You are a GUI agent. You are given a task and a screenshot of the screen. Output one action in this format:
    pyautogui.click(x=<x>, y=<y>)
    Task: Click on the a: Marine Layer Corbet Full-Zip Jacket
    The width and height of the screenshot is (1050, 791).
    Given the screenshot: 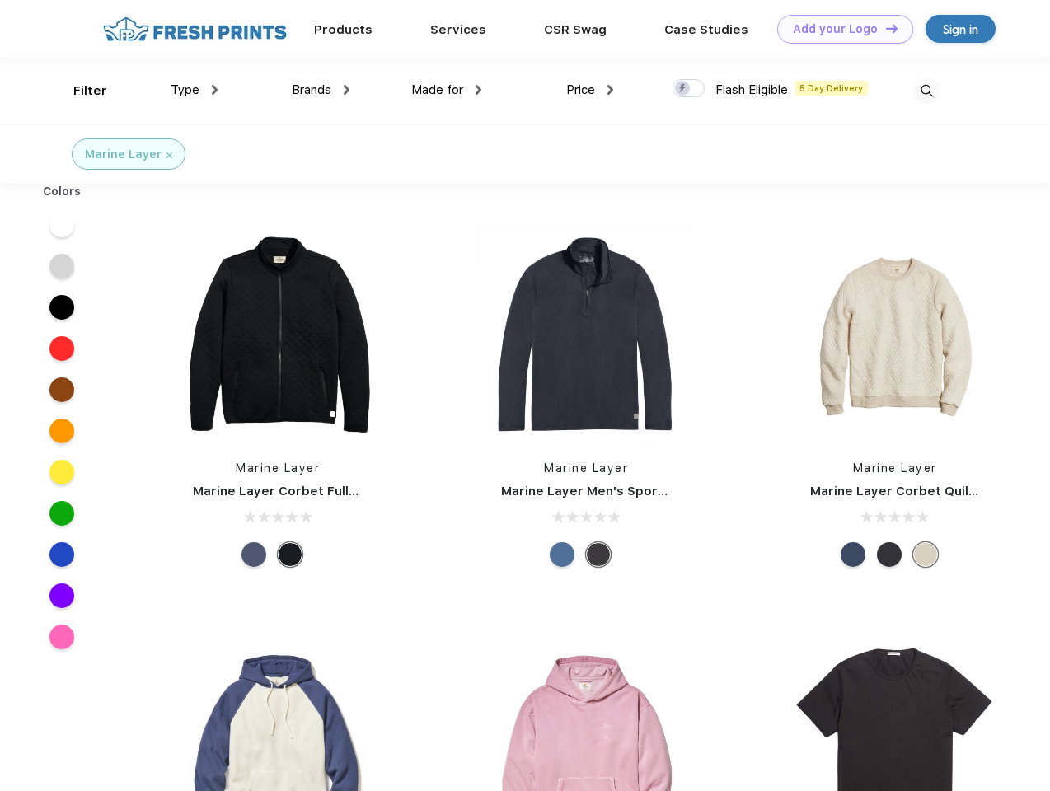 What is the action you would take?
    pyautogui.click(x=306, y=491)
    